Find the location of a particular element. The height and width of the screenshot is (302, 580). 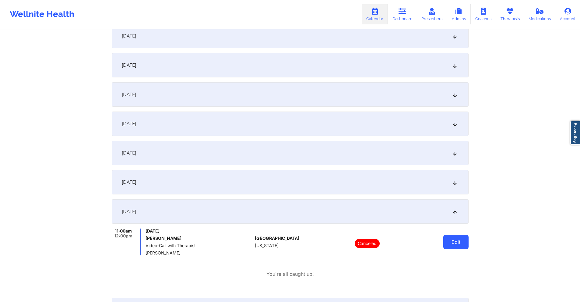

p: You're all caught up! is located at coordinates (290, 274).